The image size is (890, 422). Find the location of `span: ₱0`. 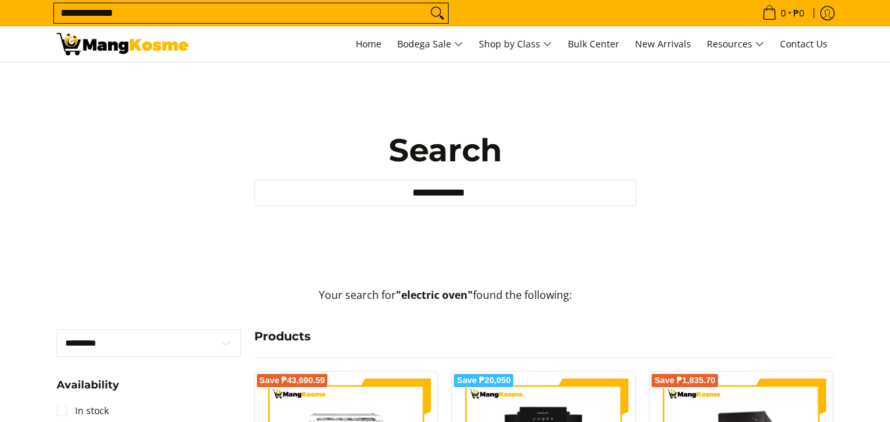

span: ₱0 is located at coordinates (799, 13).